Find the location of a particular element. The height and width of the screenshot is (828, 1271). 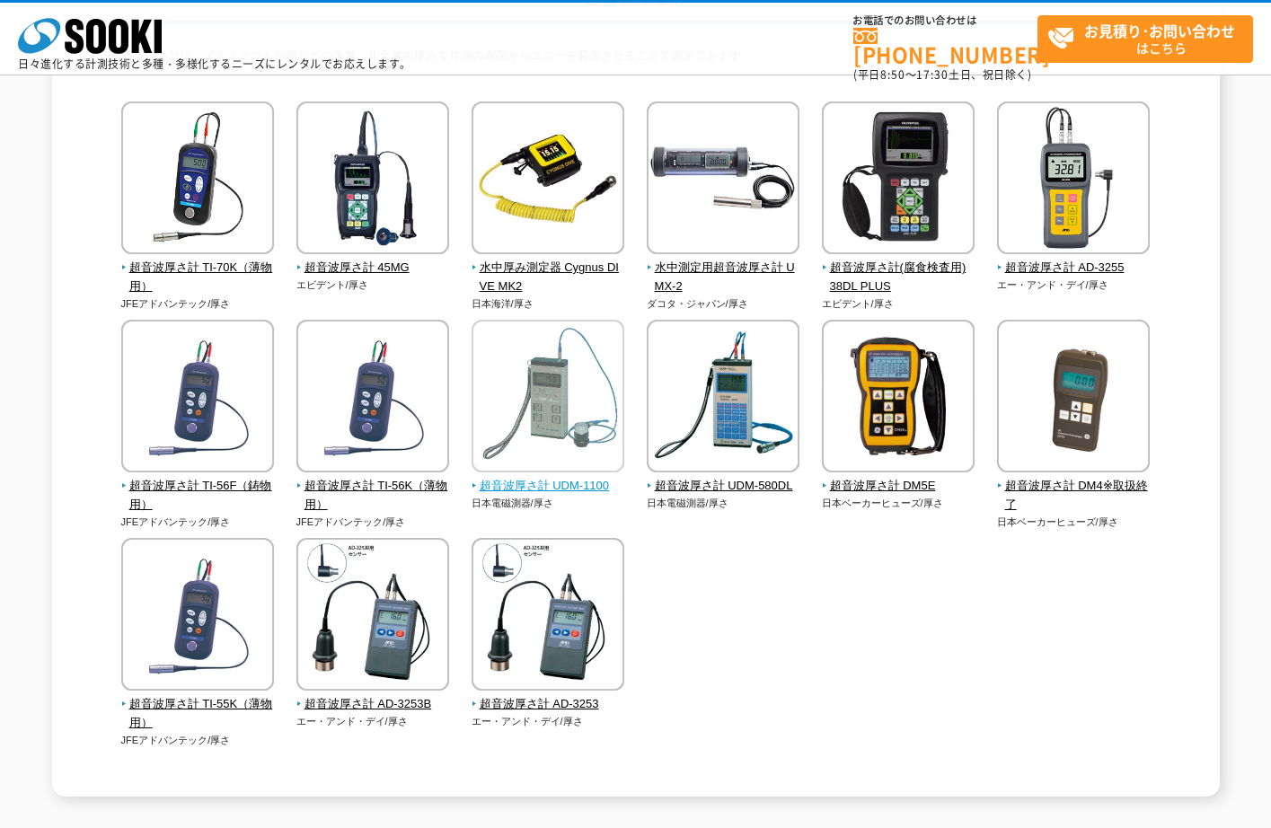

p: 日本海洋/厚さ is located at coordinates (548, 304).